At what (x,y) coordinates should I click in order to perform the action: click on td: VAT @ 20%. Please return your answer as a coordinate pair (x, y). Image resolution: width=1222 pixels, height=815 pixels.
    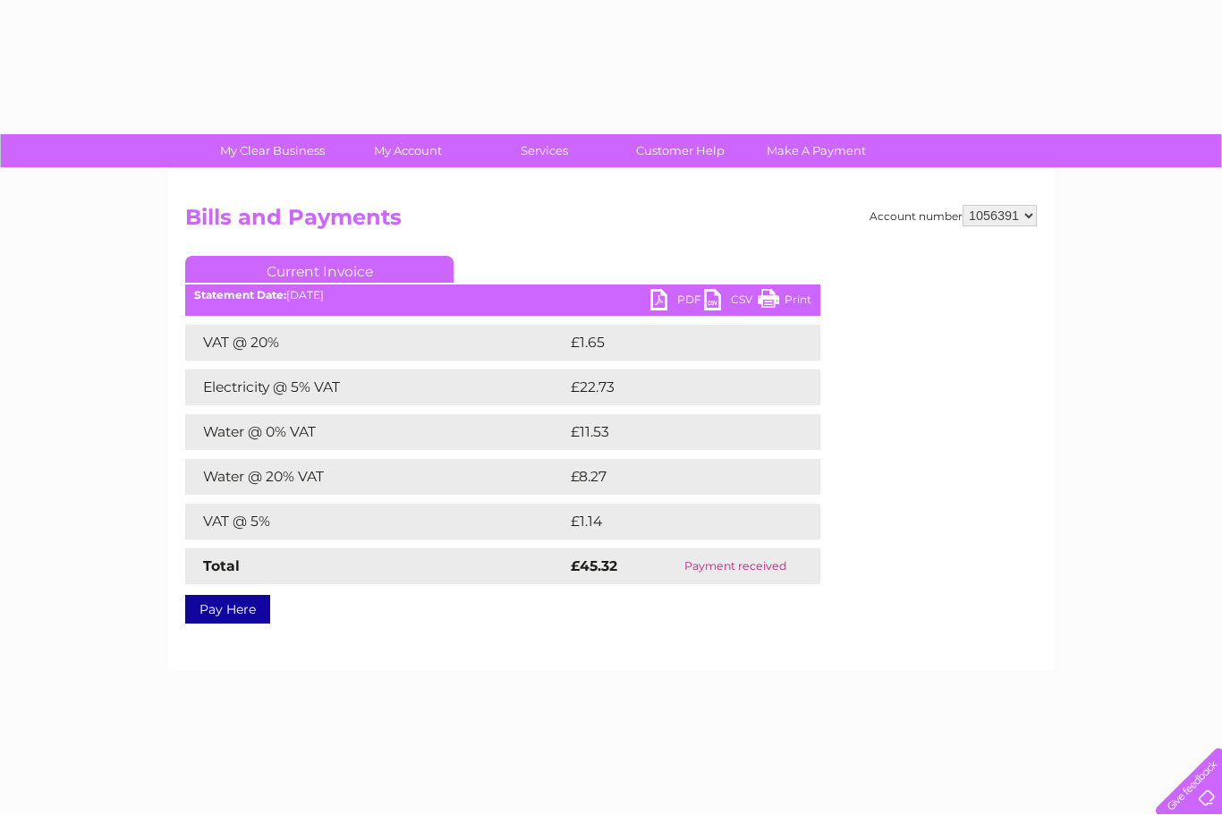
    Looking at the image, I should click on (376, 343).